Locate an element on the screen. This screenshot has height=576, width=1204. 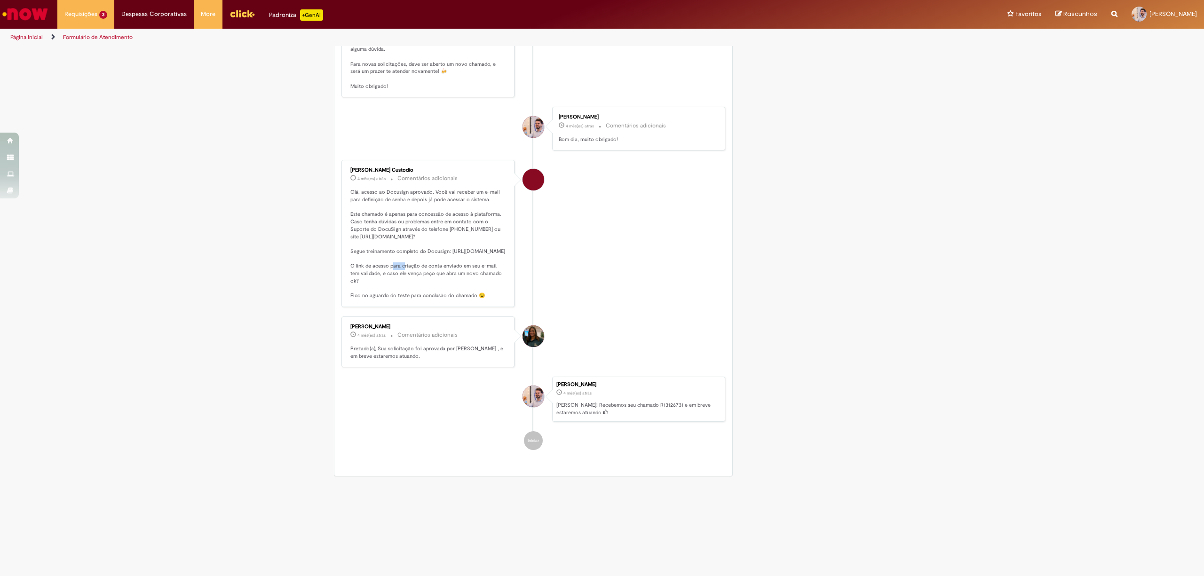
div: Ana Carla Da Silva Lima Barboza is located at coordinates (533, 336).